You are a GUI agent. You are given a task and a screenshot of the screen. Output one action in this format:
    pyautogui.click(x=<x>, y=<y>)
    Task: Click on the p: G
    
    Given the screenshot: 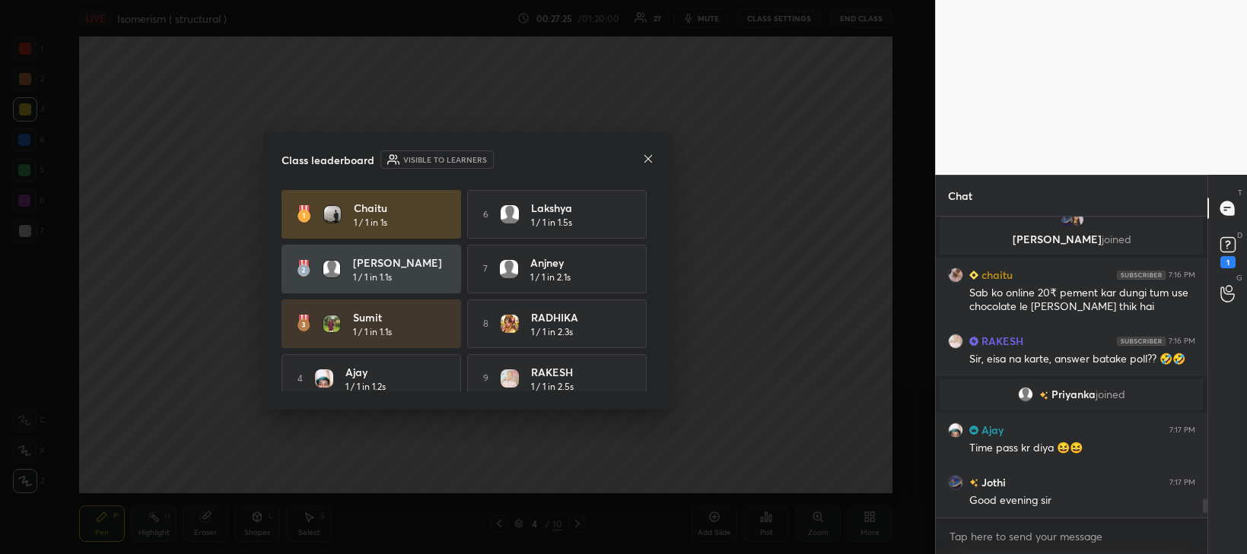 What is the action you would take?
    pyautogui.click(x=1239, y=278)
    